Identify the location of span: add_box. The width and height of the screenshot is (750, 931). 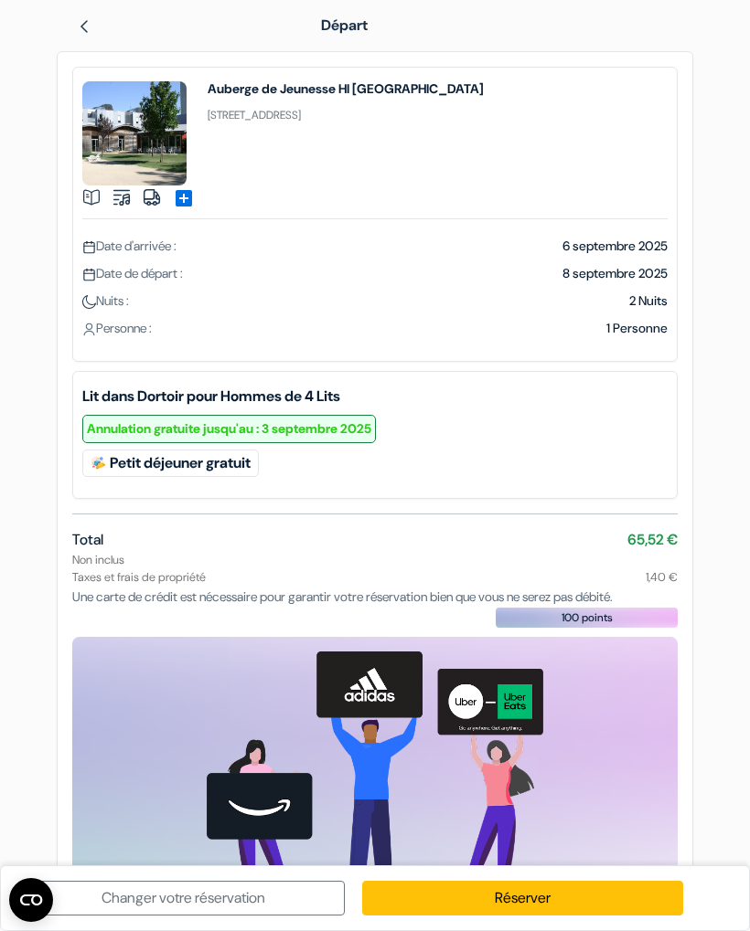
(184, 198).